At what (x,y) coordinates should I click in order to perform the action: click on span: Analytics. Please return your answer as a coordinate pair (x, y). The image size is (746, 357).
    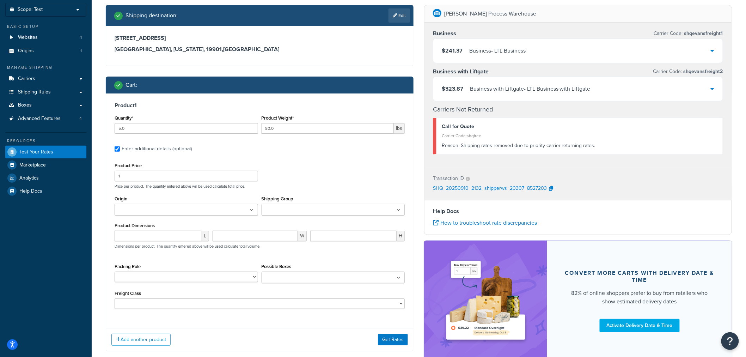
    Looking at the image, I should click on (29, 178).